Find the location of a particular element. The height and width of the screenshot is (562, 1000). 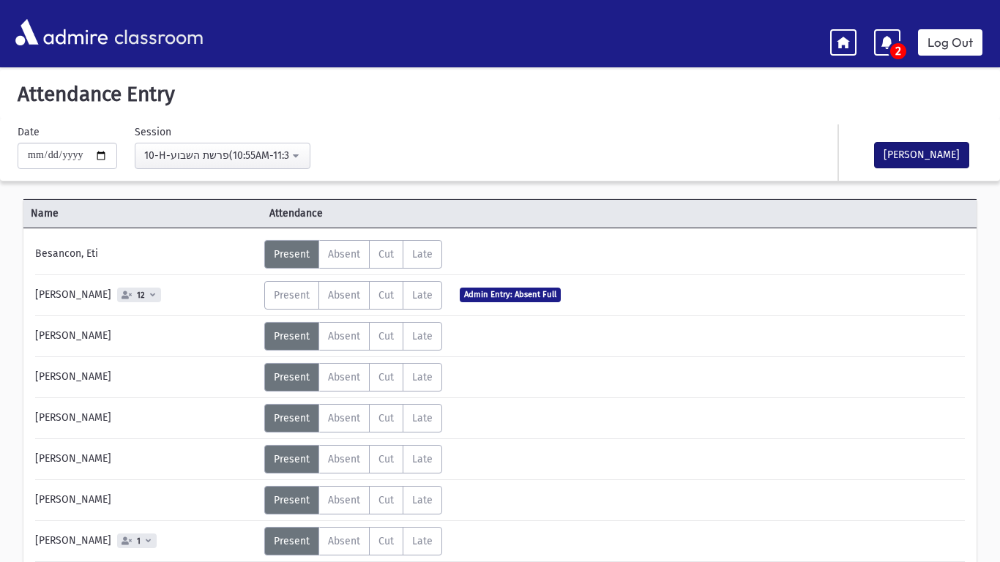

button: 10-H-פרשת השבוע(10:55AM-11:38AM) is located at coordinates (223, 156).